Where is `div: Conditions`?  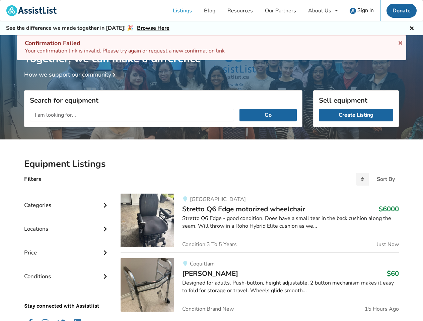
div: Conditions is located at coordinates (67, 271).